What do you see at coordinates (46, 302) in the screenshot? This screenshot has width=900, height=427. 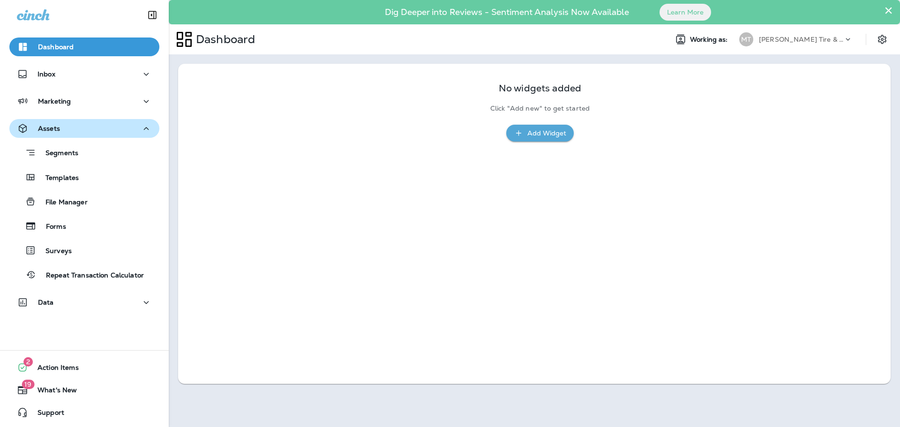 I see `p: Data` at bounding box center [46, 302].